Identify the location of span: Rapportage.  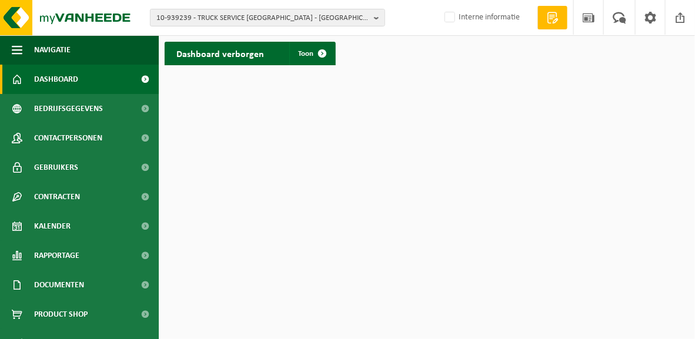
(56, 256).